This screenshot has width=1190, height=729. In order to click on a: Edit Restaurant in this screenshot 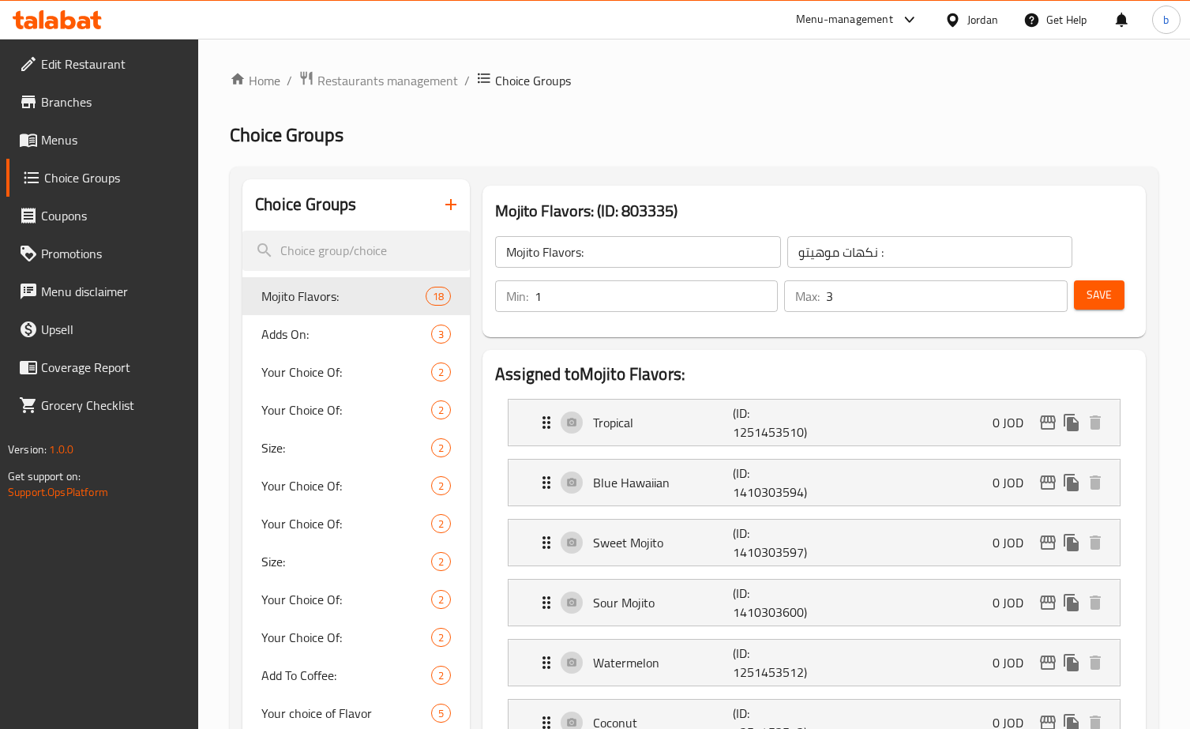, I will do `click(103, 64)`.